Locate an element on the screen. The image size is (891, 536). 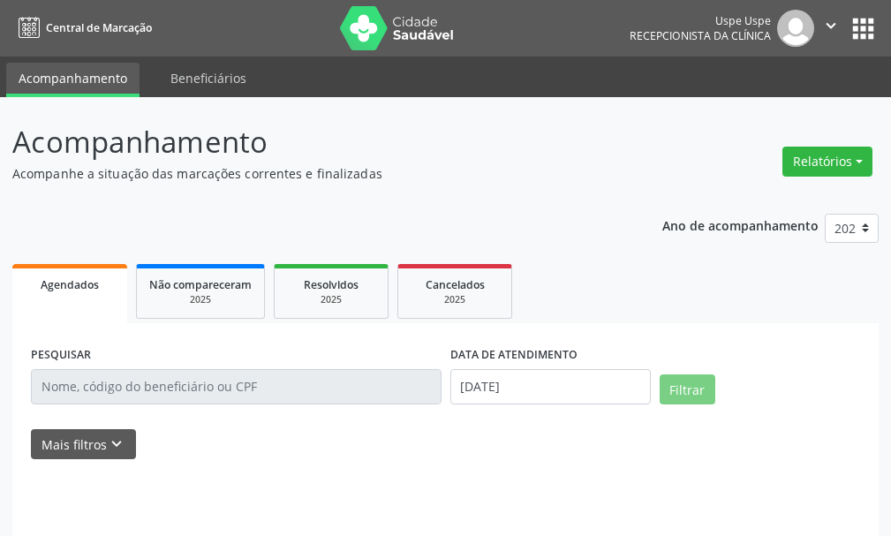
label: PESQUISAR is located at coordinates (61, 355).